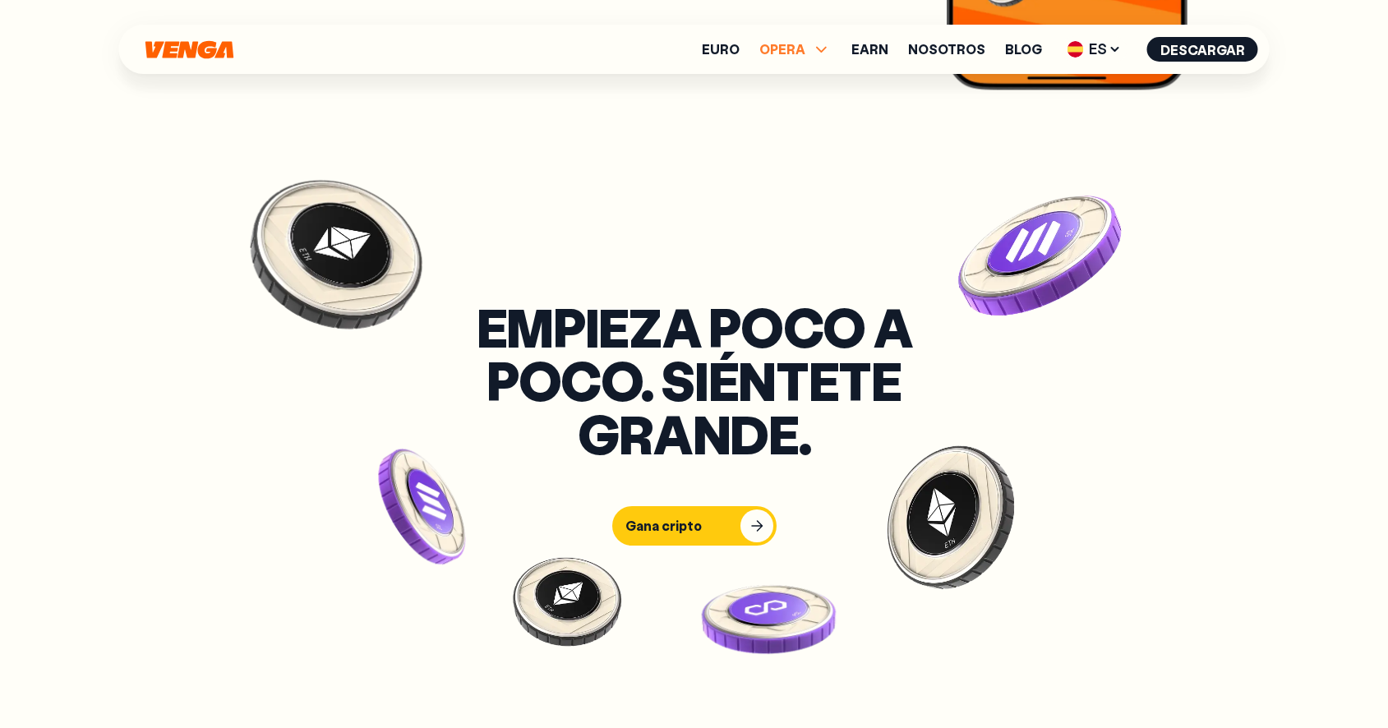  I want to click on span: ES, so click(1094, 49).